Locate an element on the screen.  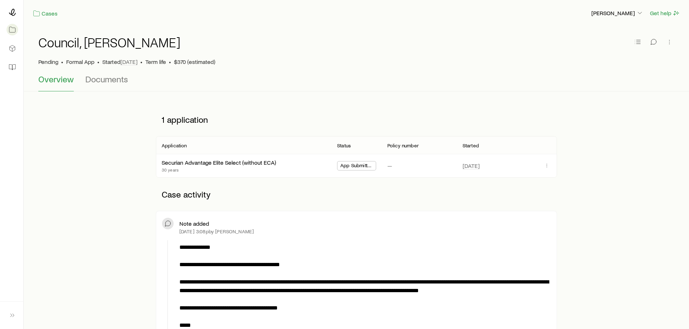
span: App Submitted is located at coordinates (357, 166).